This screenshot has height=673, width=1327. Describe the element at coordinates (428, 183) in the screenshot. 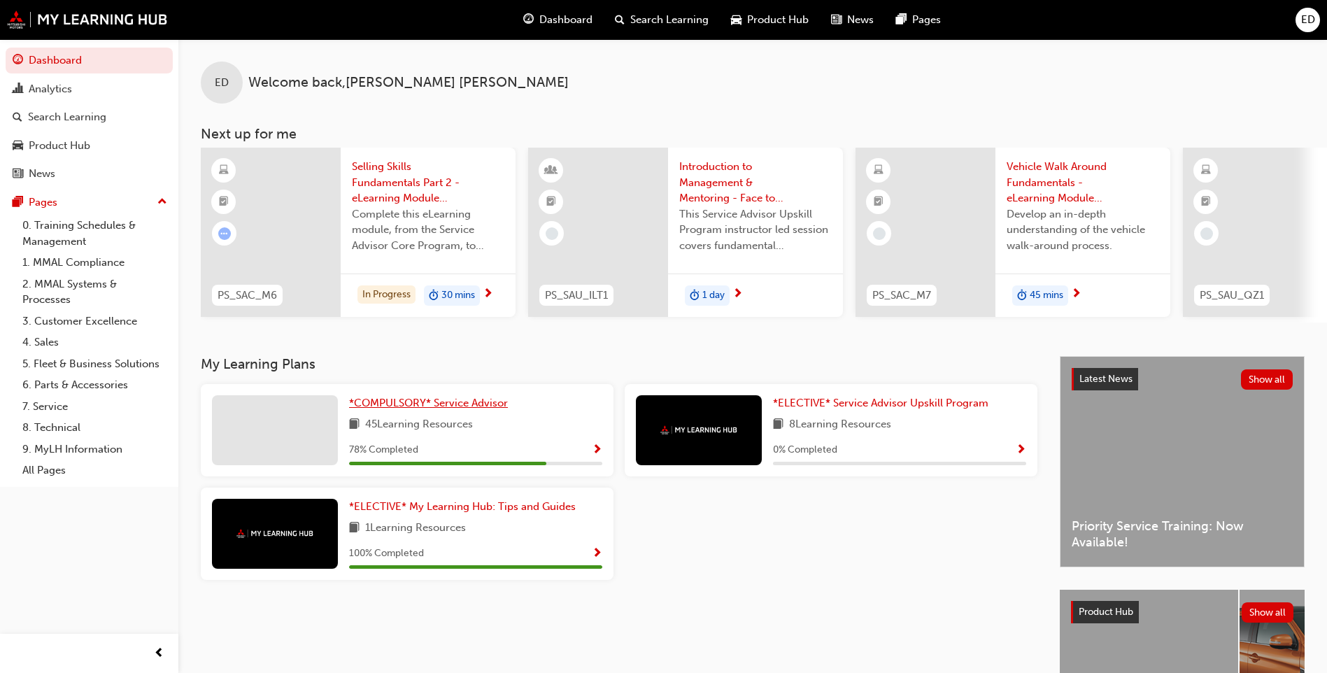

I see `span: Selling Skills Fundamentals Part 2 - eLearning Module (Service Advisor Core Program)` at that location.